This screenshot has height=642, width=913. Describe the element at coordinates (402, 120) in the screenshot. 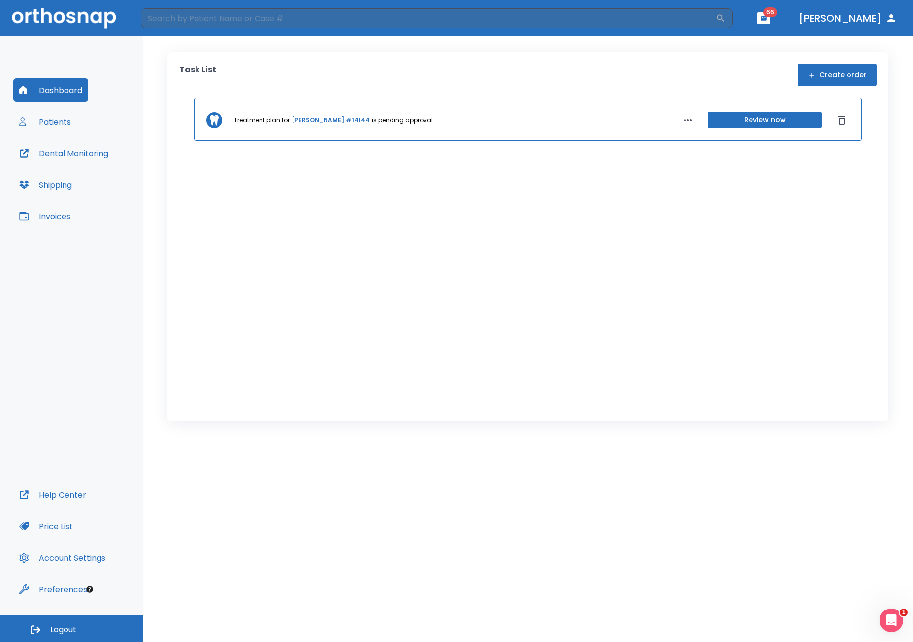

I see `p: is pending approval` at that location.